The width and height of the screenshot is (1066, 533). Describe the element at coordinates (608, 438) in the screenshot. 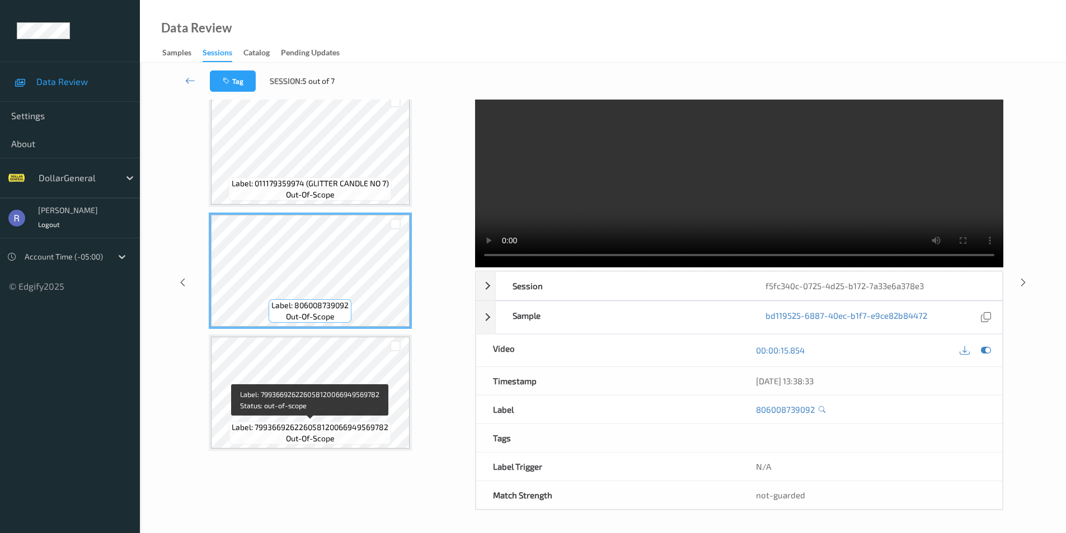

I see `div: Tags` at that location.